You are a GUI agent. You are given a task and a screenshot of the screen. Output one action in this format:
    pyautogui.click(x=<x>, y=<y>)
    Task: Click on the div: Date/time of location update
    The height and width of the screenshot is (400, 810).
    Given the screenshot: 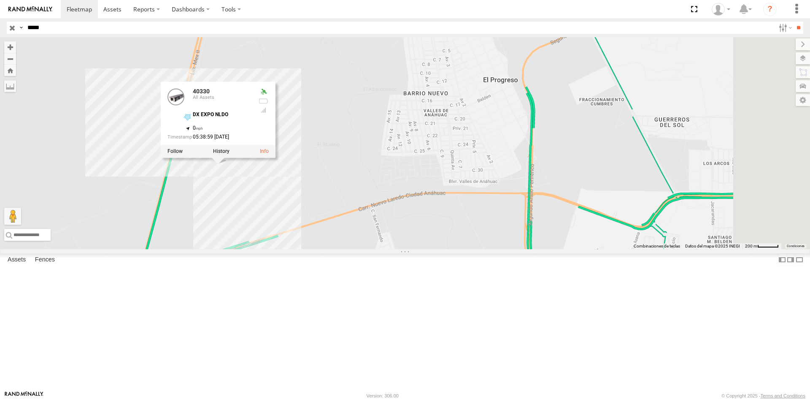 What is the action you would take?
    pyautogui.click(x=210, y=137)
    